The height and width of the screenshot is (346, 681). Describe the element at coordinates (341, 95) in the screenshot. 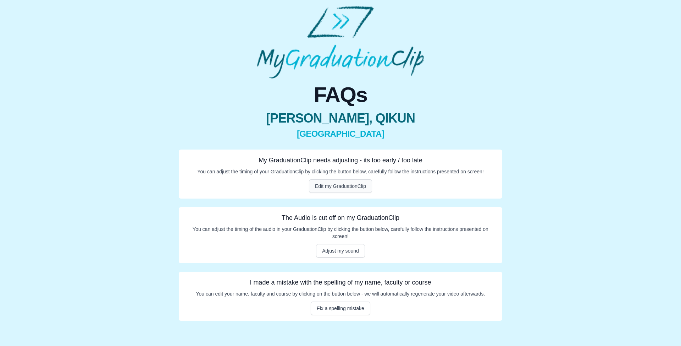

I see `span: FAQs` at that location.